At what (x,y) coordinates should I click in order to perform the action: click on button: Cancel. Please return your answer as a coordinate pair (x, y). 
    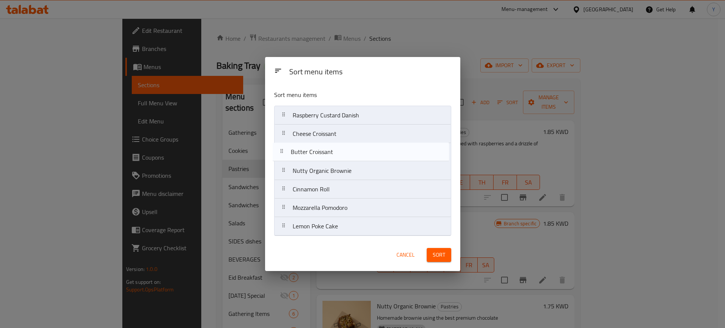
    Looking at the image, I should click on (406, 255).